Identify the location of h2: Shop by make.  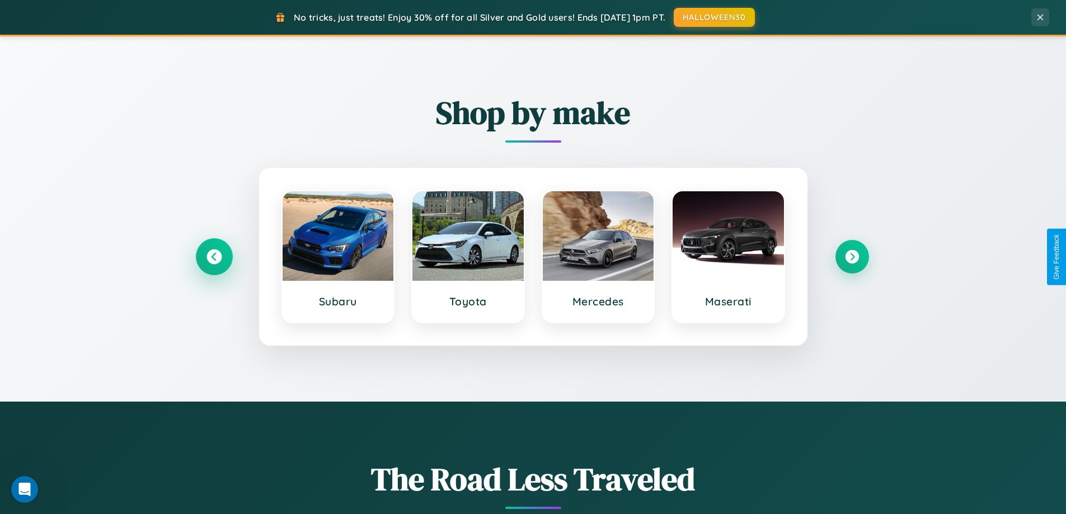
(533, 113).